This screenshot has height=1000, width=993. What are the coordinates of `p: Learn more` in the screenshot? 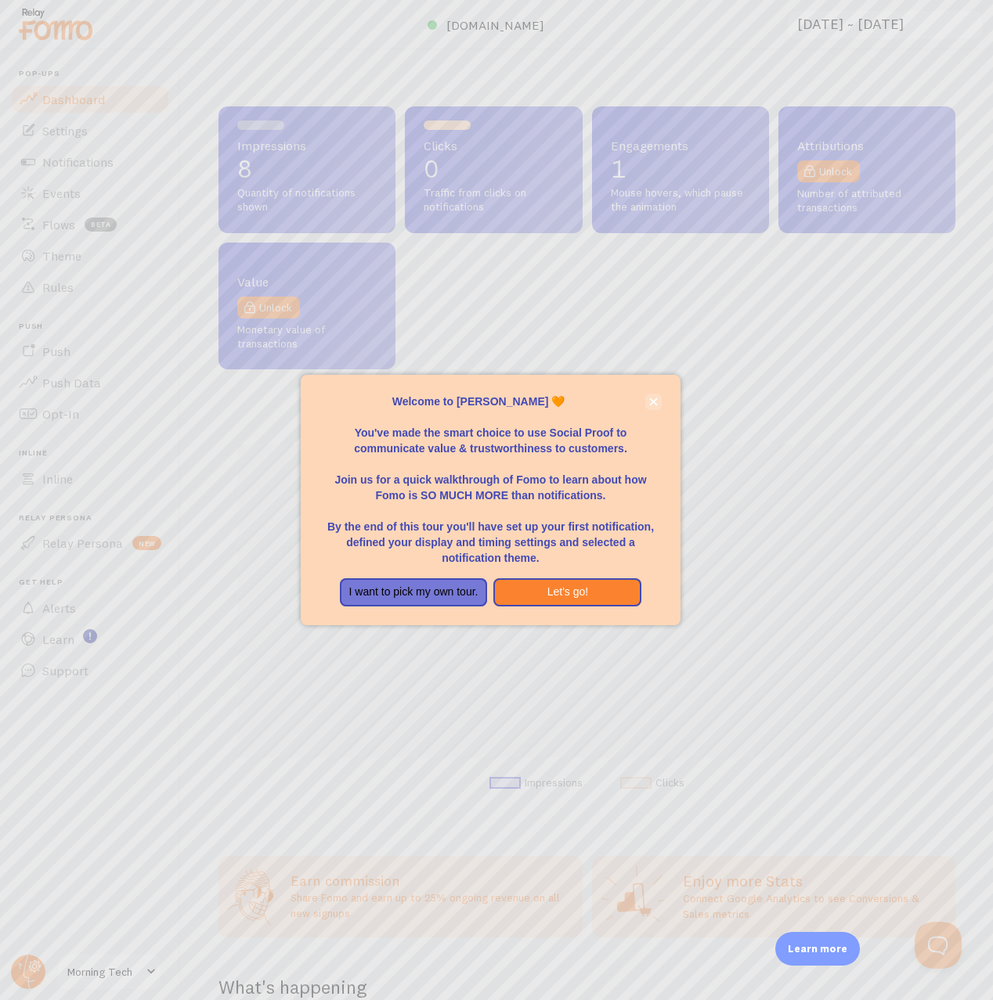 It's located at (817, 949).